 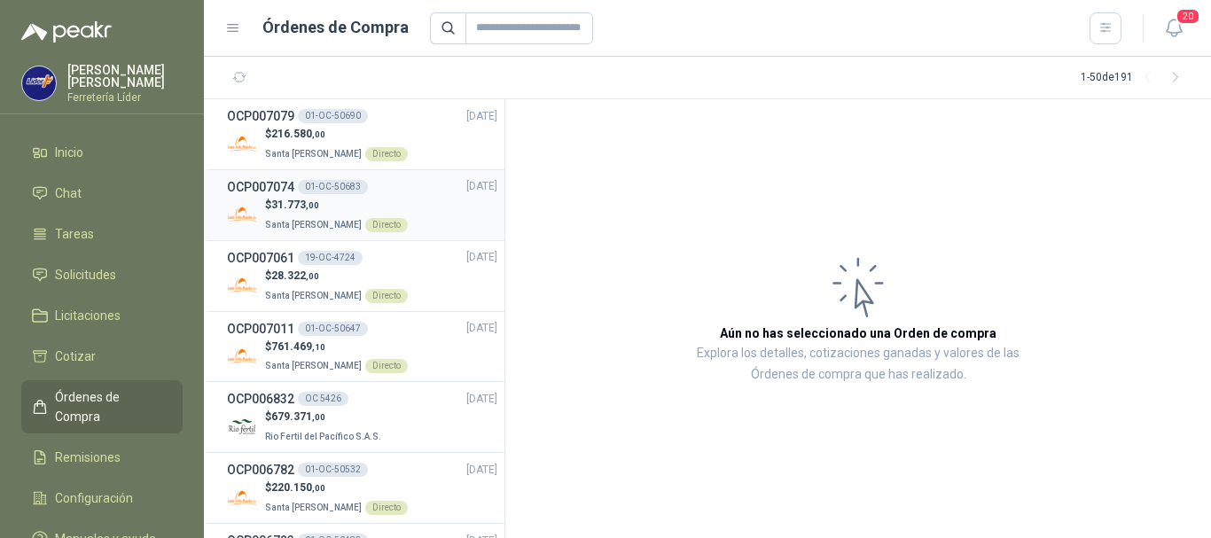 I want to click on a: Chat, so click(x=102, y=193).